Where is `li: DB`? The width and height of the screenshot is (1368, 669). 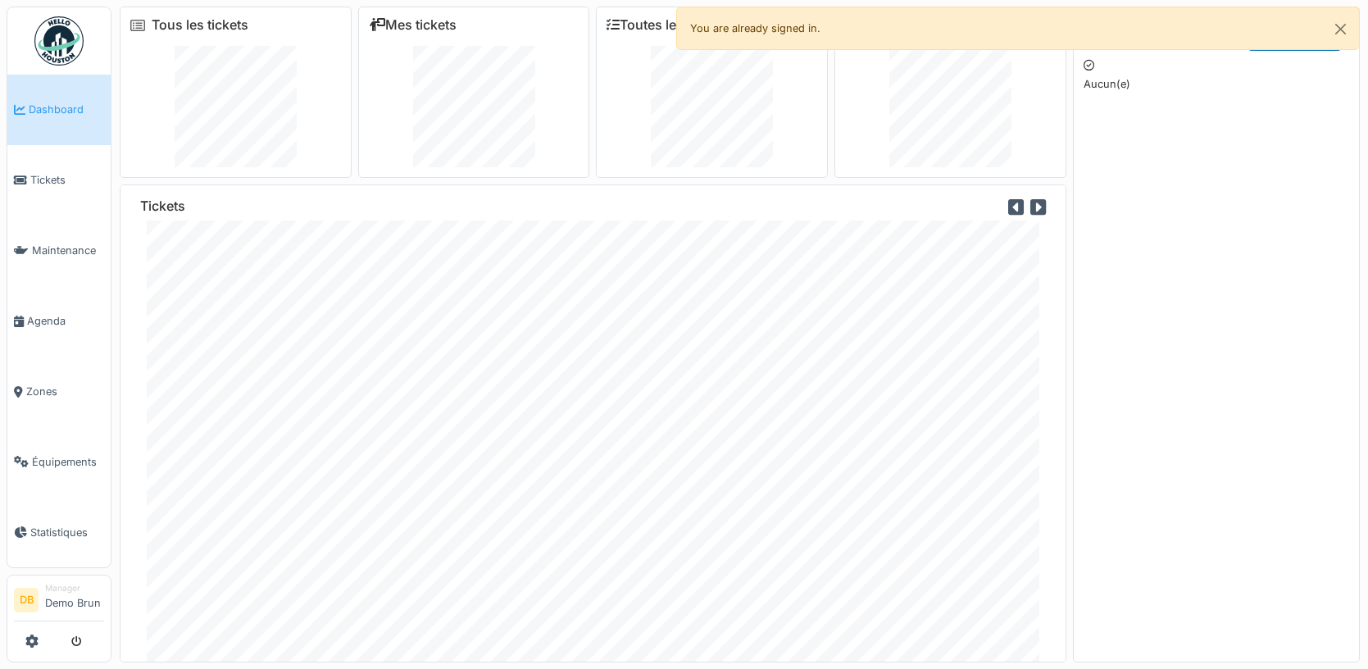 li: DB is located at coordinates (26, 600).